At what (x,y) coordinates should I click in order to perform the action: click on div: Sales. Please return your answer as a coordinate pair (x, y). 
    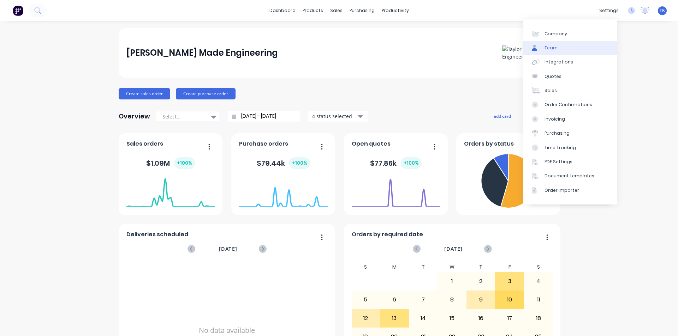
    Looking at the image, I should click on (550, 91).